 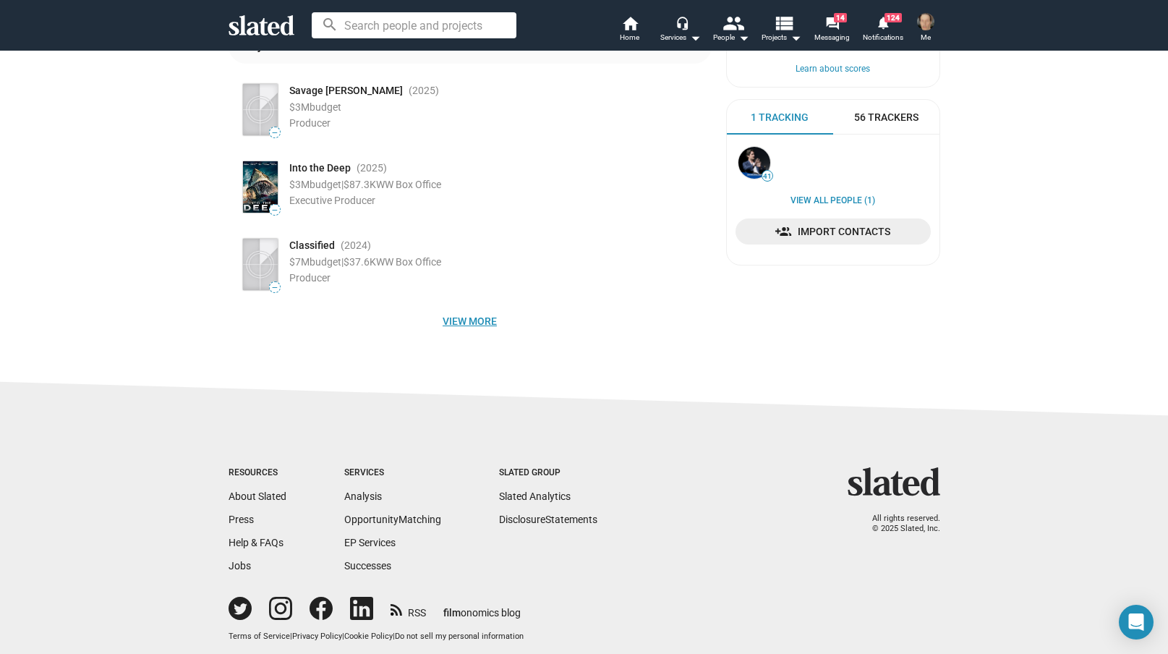 What do you see at coordinates (257, 473) in the screenshot?
I see `div: Resources` at bounding box center [257, 473].